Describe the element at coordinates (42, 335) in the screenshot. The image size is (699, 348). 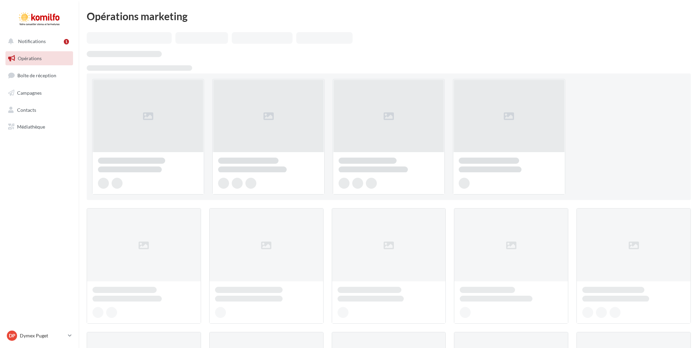
I see `p: Dymex Puget` at that location.